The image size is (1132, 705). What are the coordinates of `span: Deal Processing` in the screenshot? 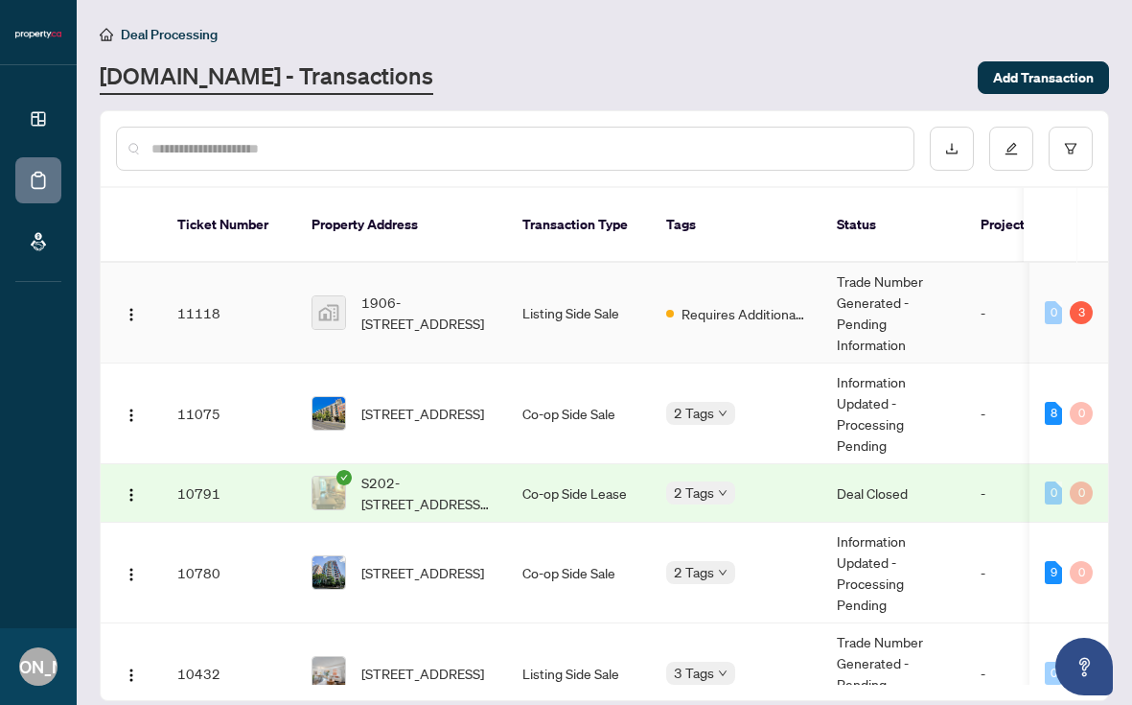 It's located at (169, 35).